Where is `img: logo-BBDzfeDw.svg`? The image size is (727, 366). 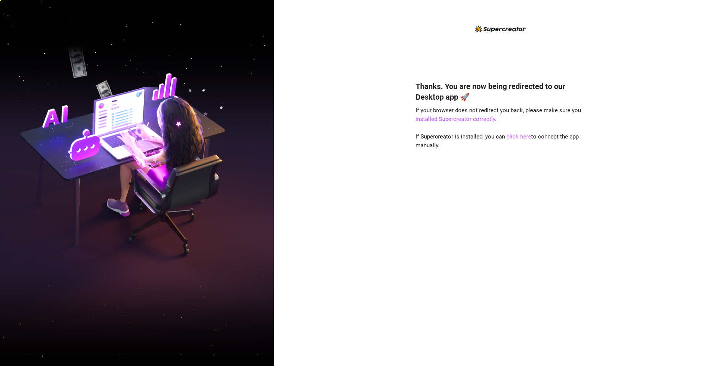 img: logo-BBDzfeDw.svg is located at coordinates (500, 29).